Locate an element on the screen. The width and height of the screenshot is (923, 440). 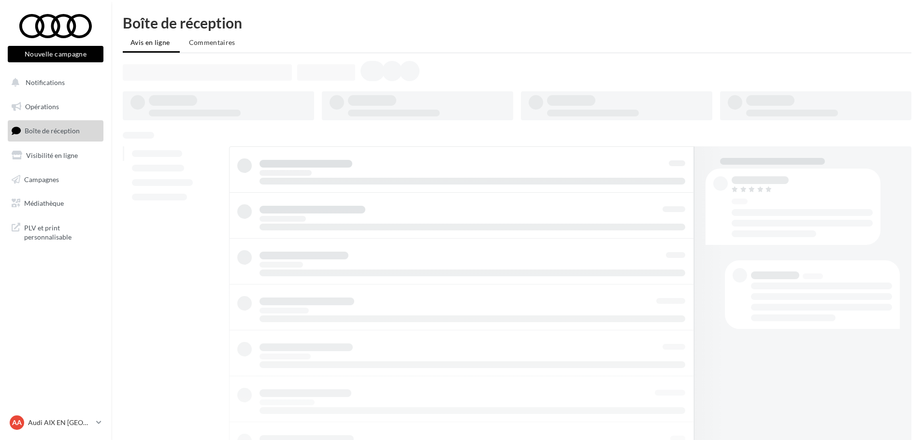
span: Commentaires is located at coordinates (212, 42).